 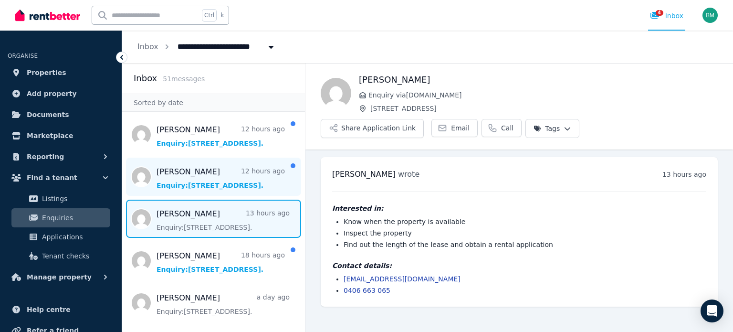 I want to click on span: Tags, so click(x=547, y=128).